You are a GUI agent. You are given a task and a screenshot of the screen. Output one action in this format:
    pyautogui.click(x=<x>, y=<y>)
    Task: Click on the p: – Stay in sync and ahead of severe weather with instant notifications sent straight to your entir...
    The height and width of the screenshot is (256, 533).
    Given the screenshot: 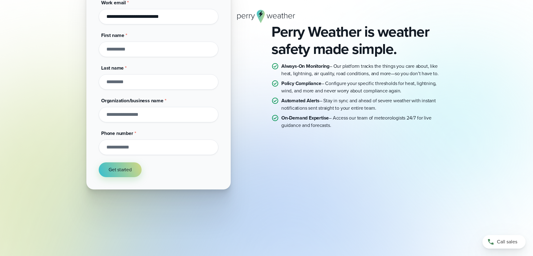 What is the action you would take?
    pyautogui.click(x=364, y=105)
    